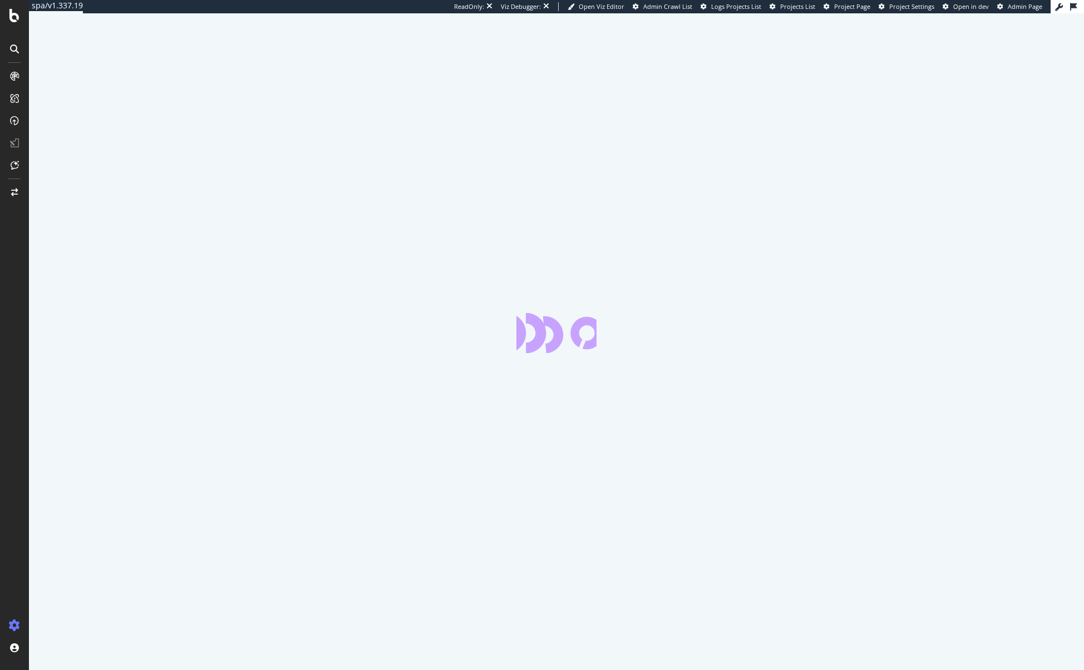  What do you see at coordinates (906, 7) in the screenshot?
I see `a: Project Settings` at bounding box center [906, 7].